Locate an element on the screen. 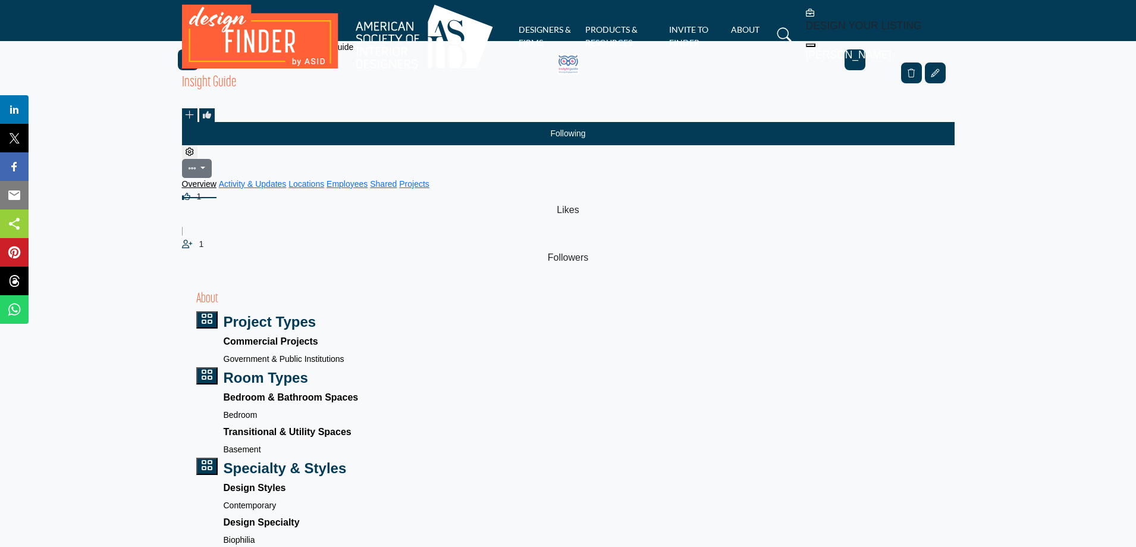 This screenshot has width=1136, height=547. button: More details is located at coordinates (197, 168).